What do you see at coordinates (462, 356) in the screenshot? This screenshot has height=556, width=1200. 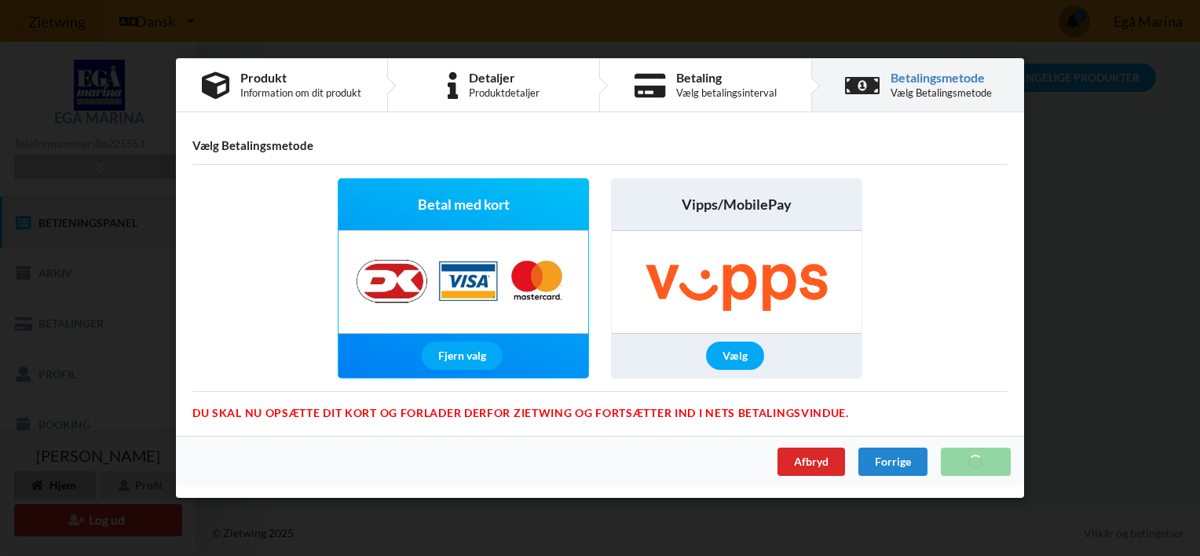 I see `div: Fjern valg` at bounding box center [462, 356].